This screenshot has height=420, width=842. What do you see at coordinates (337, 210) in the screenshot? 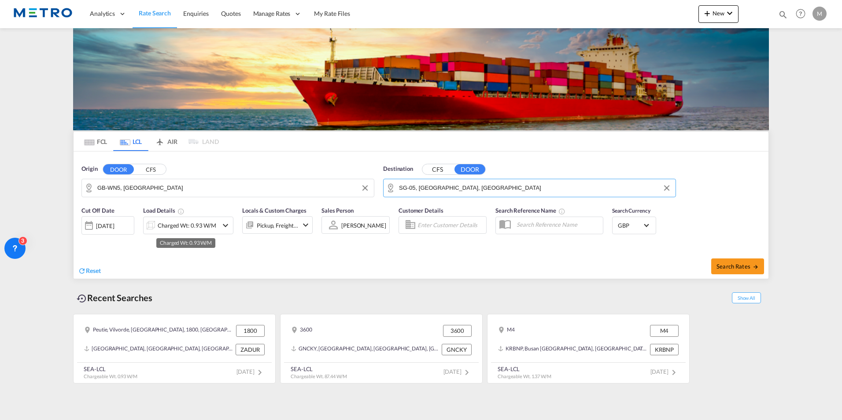
I see `span: Sales Person` at bounding box center [337, 210].